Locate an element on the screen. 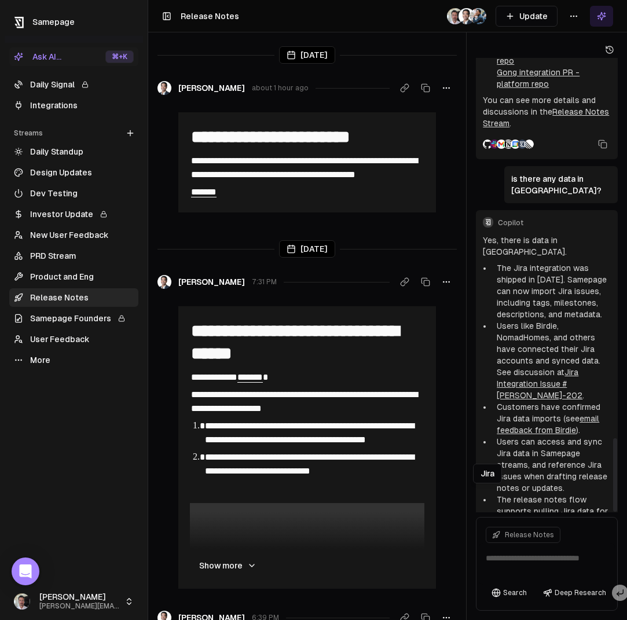 This screenshot has height=620, width=627. div: Jira is located at coordinates (487, 473).